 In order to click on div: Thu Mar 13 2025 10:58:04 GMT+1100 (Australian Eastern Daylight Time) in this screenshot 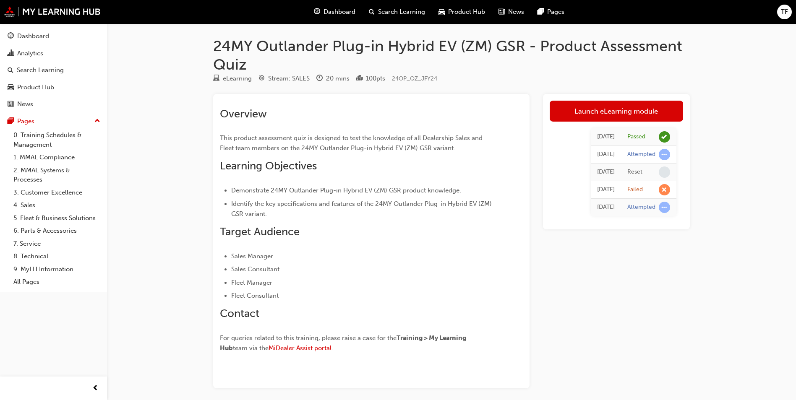, I will do `click(606, 137)`.